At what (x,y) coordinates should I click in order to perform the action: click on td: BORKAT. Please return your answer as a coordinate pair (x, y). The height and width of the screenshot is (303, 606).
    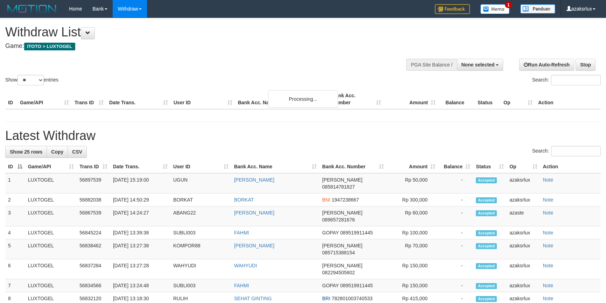
    Looking at the image, I should click on (201, 200).